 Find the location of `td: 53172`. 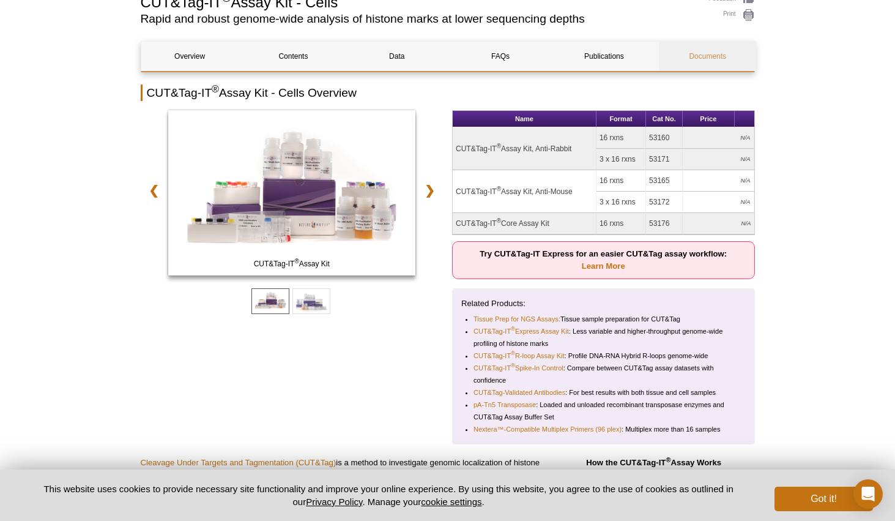

td: 53172 is located at coordinates (665, 202).